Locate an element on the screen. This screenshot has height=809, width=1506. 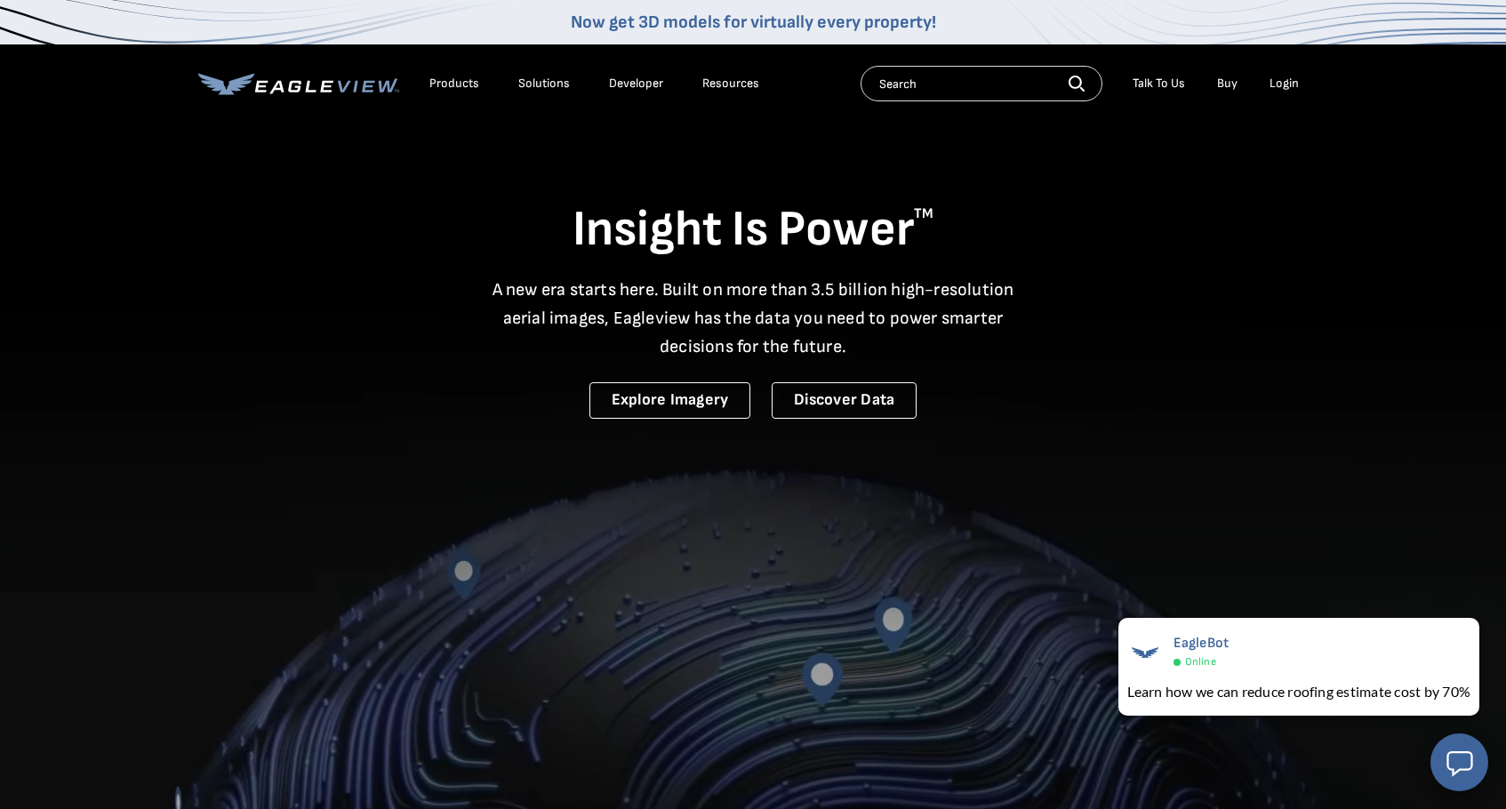
button: Open chat window is located at coordinates (1459, 762).